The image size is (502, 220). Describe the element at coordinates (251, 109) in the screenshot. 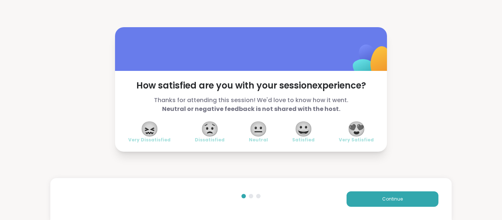

I see `b: Neutral or negative feedback is not shared with the host.` at that location.